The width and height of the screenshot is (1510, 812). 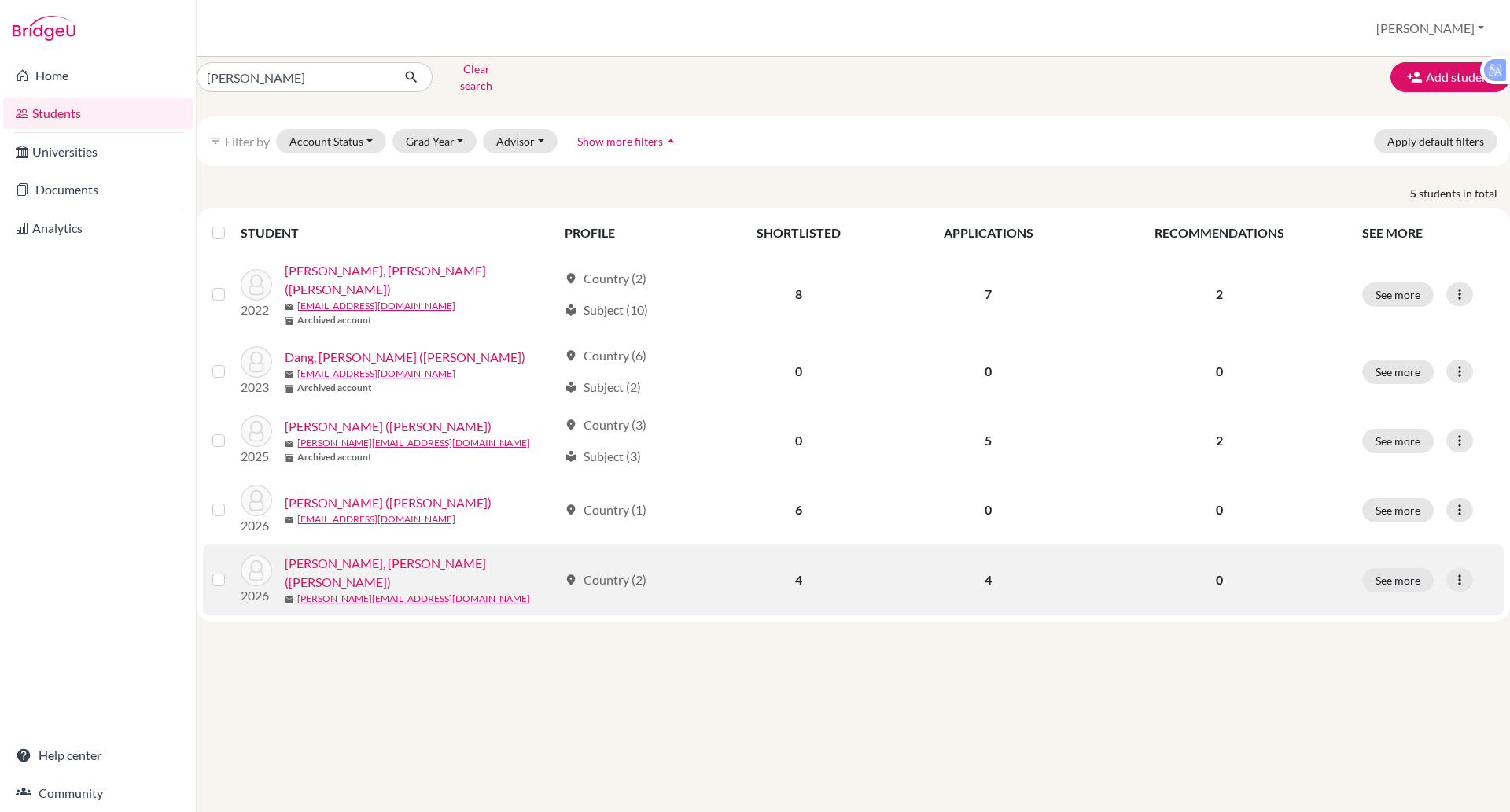 What do you see at coordinates (798, 509) in the screenshot?
I see `td: 6` at bounding box center [798, 509].